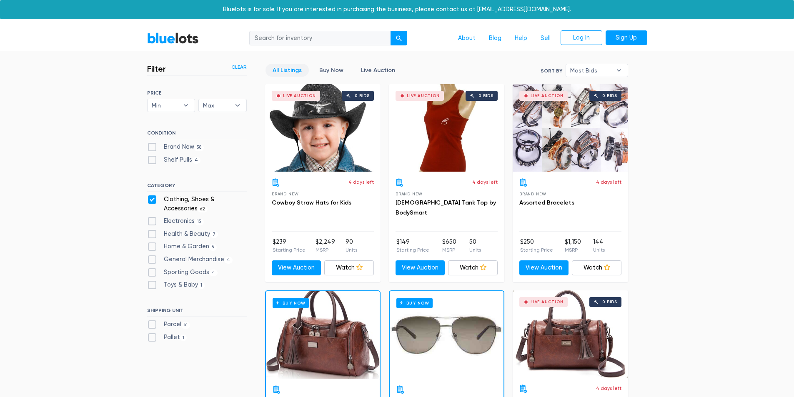 This screenshot has height=397, width=794. What do you see at coordinates (536, 246) in the screenshot?
I see `li: $250` at bounding box center [536, 246].